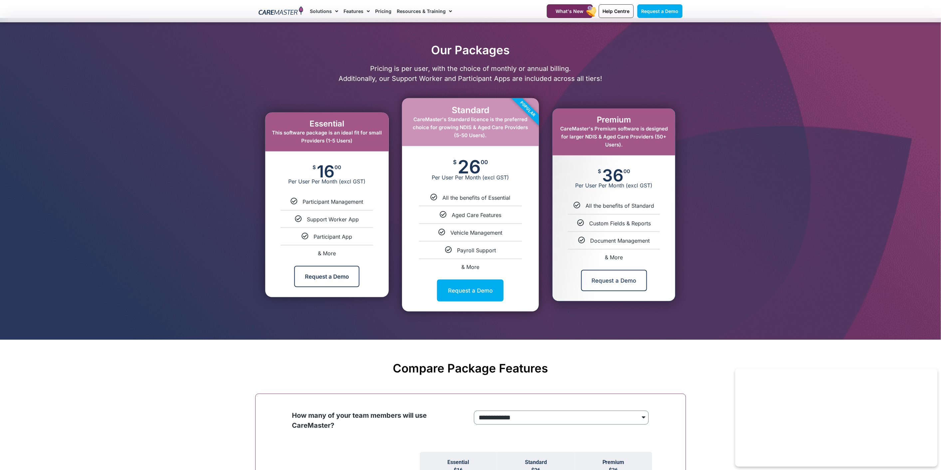 This screenshot has width=941, height=470. Describe the element at coordinates (660, 11) in the screenshot. I see `span: Request a Demo` at that location.